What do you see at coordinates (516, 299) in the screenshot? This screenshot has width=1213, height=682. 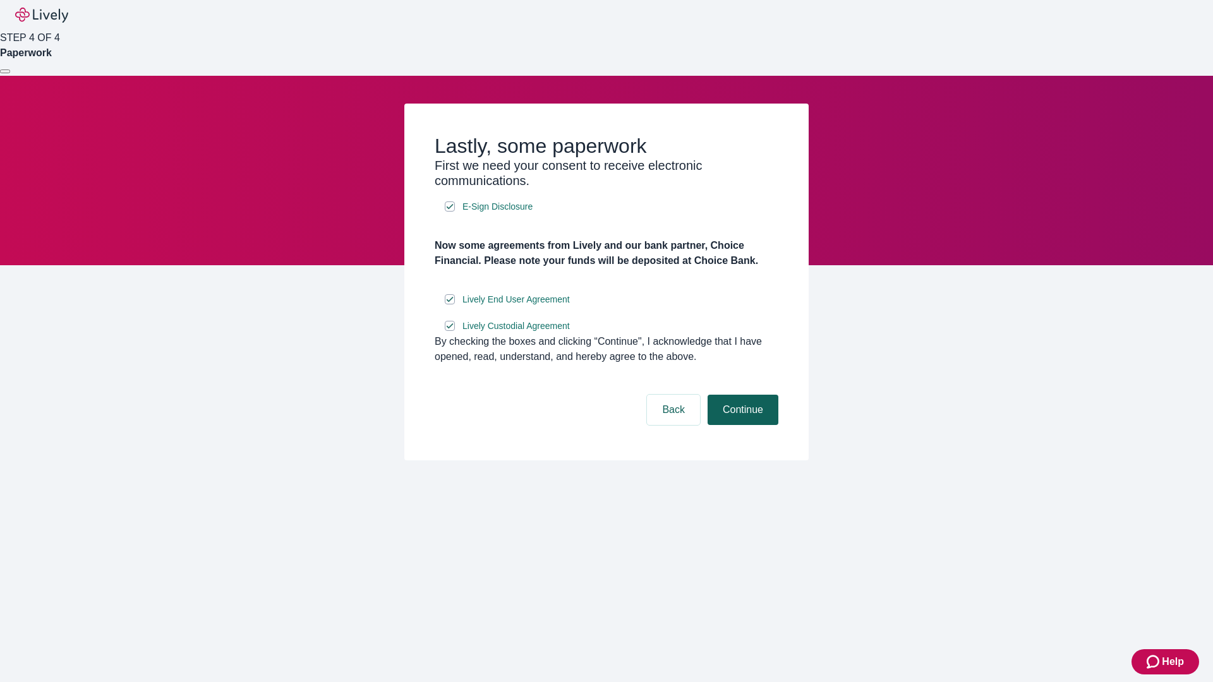 I see `span: Lively End User Agreement` at bounding box center [516, 299].